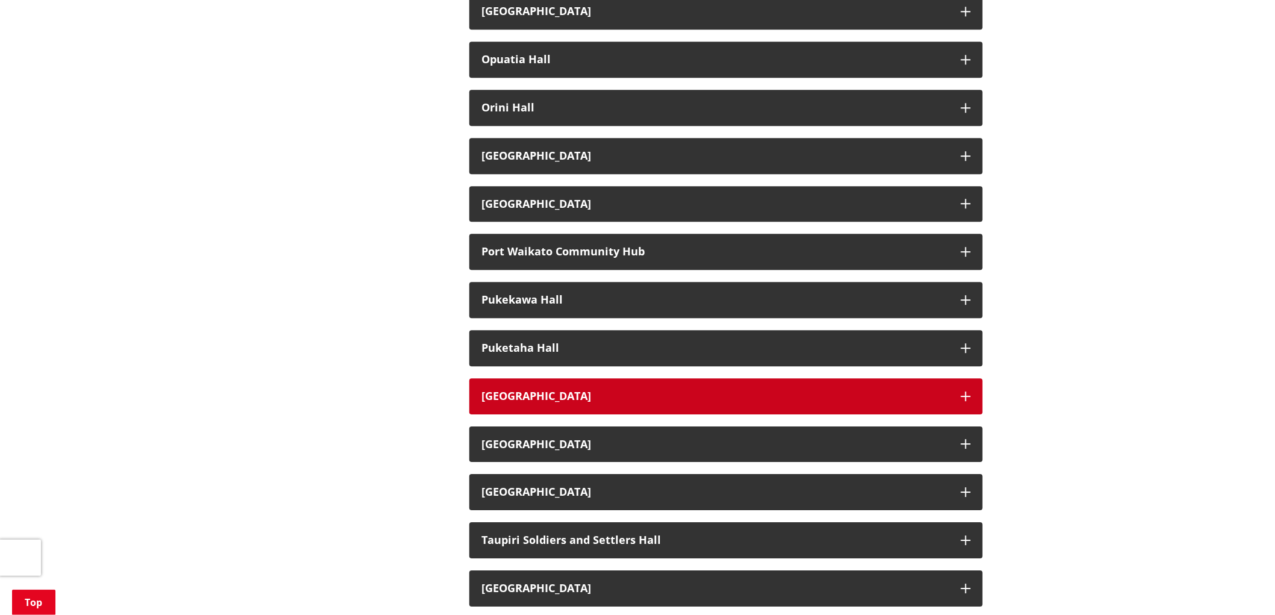 The height and width of the screenshot is (615, 1275). What do you see at coordinates (715, 541) in the screenshot?
I see `h3: Taupiri Soldiers and Settlers Hall` at bounding box center [715, 541].